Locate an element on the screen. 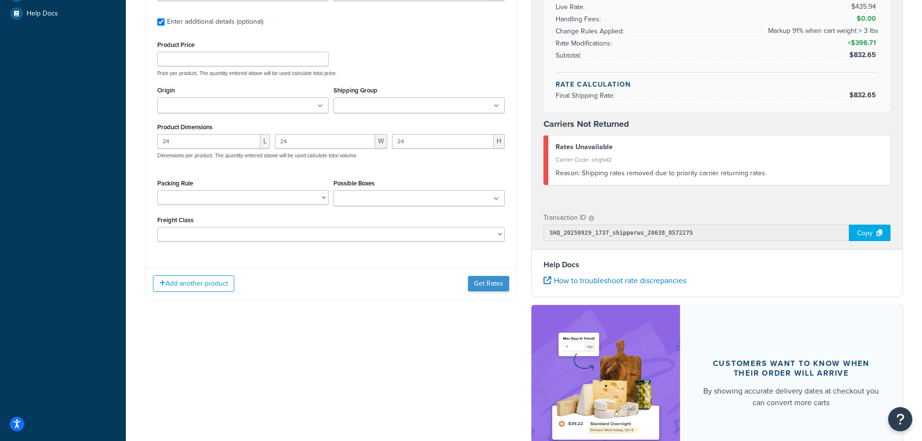 This screenshot has width=922, height=441. li: Help Docs is located at coordinates (63, 14).